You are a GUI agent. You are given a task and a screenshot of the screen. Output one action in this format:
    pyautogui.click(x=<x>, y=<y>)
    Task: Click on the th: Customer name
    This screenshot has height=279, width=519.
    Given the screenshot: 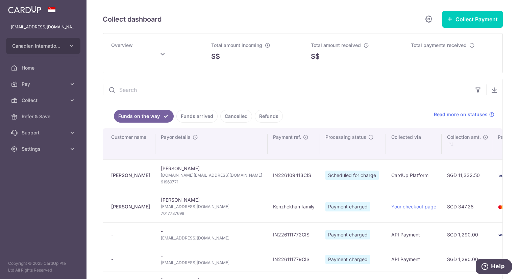 What is the action you would take?
    pyautogui.click(x=129, y=144)
    